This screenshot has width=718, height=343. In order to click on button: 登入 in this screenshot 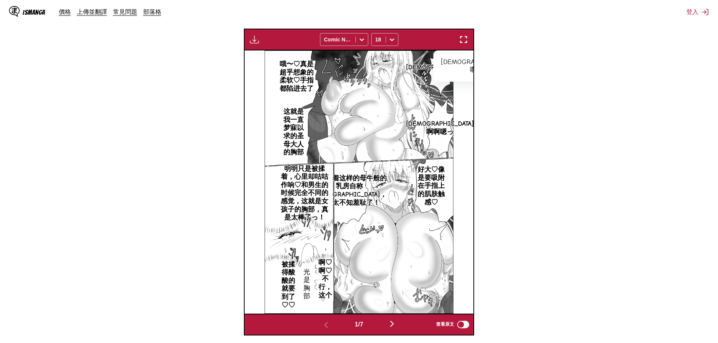, I will do `click(698, 12)`.